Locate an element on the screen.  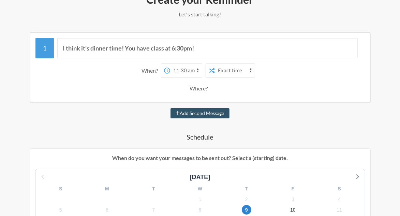
input: Message is located at coordinates (207, 48).